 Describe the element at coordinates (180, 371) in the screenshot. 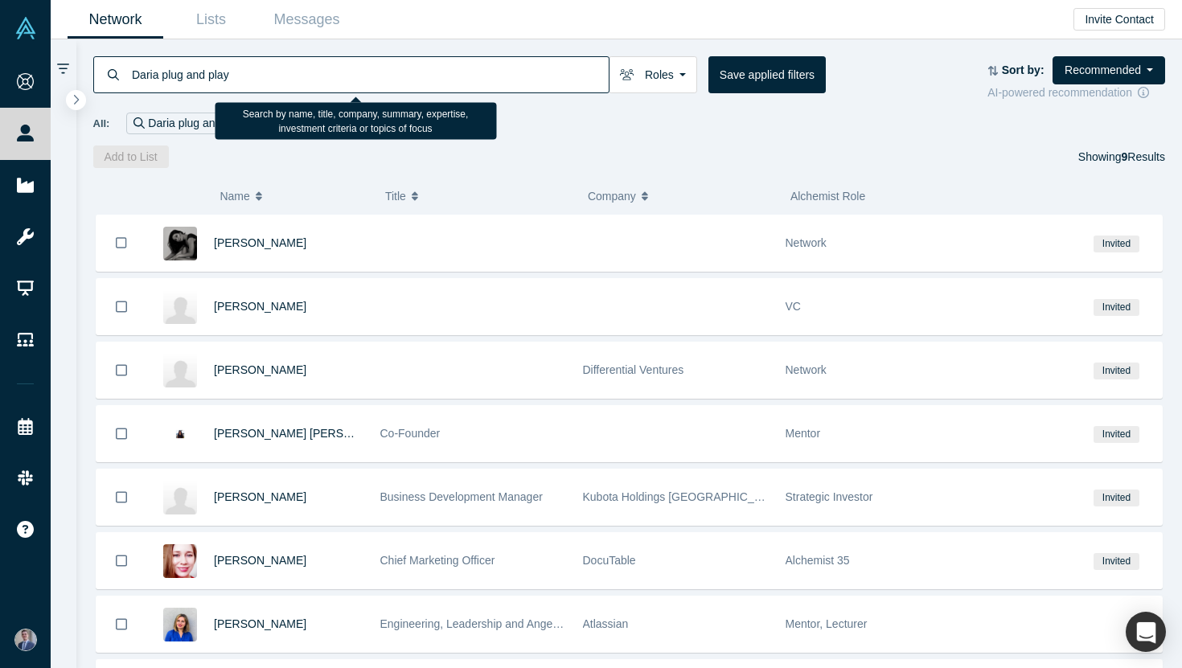

I see `img: Daria Barkai's Profile Image` at that location.